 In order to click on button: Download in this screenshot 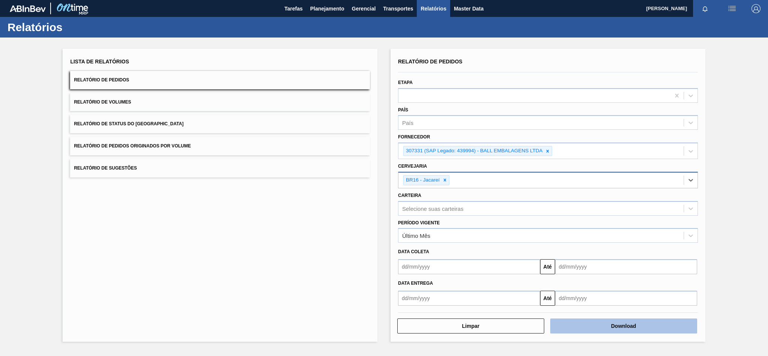, I will do `click(624, 326)`.